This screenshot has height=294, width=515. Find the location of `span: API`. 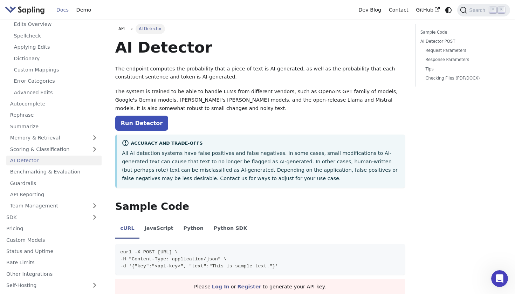

span: API is located at coordinates (122, 29).